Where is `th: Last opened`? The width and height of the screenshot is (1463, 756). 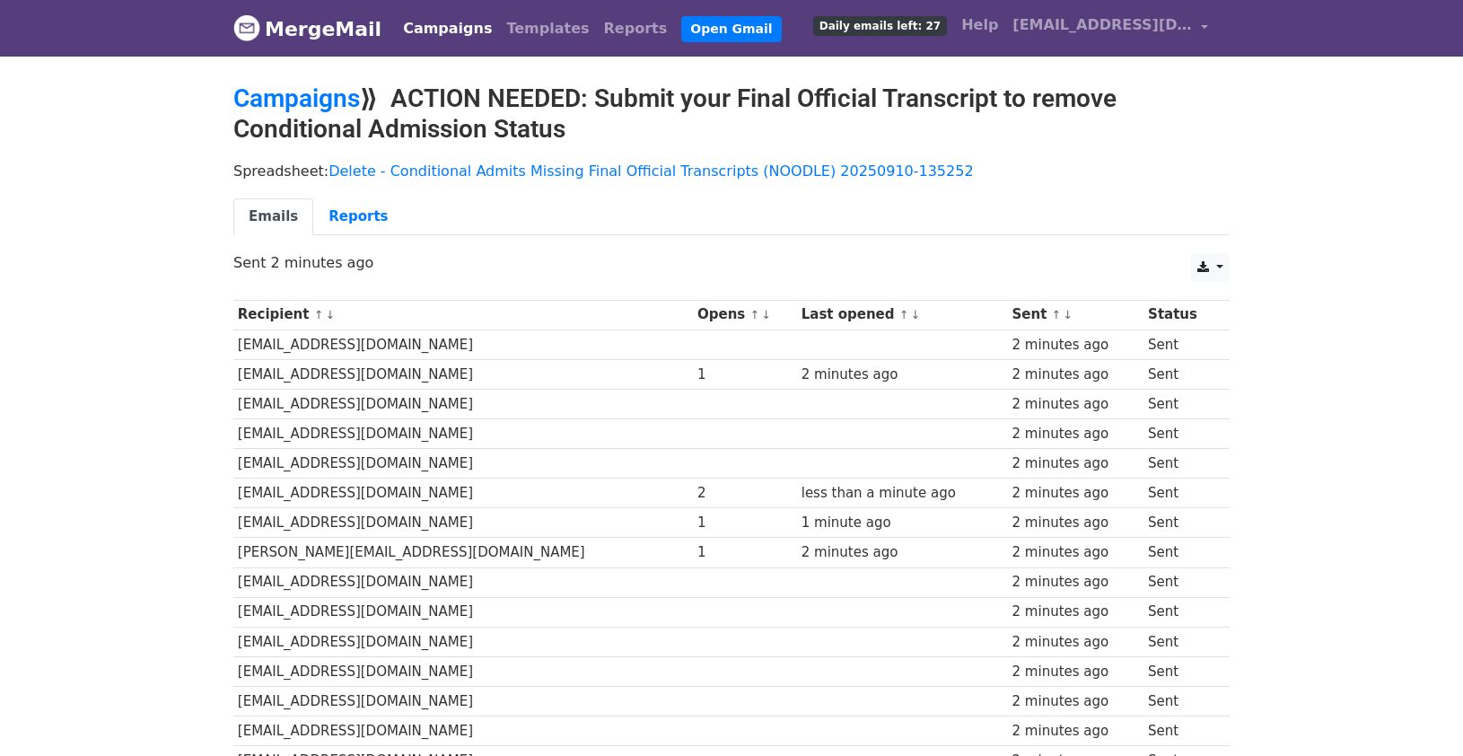 th: Last opened is located at coordinates (902, 314).